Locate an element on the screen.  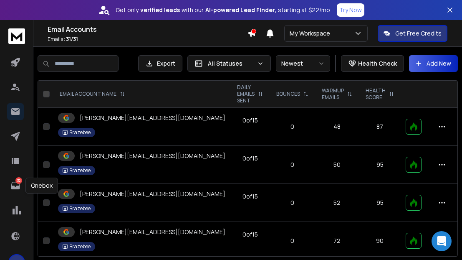
button: Add New is located at coordinates (434, 64).